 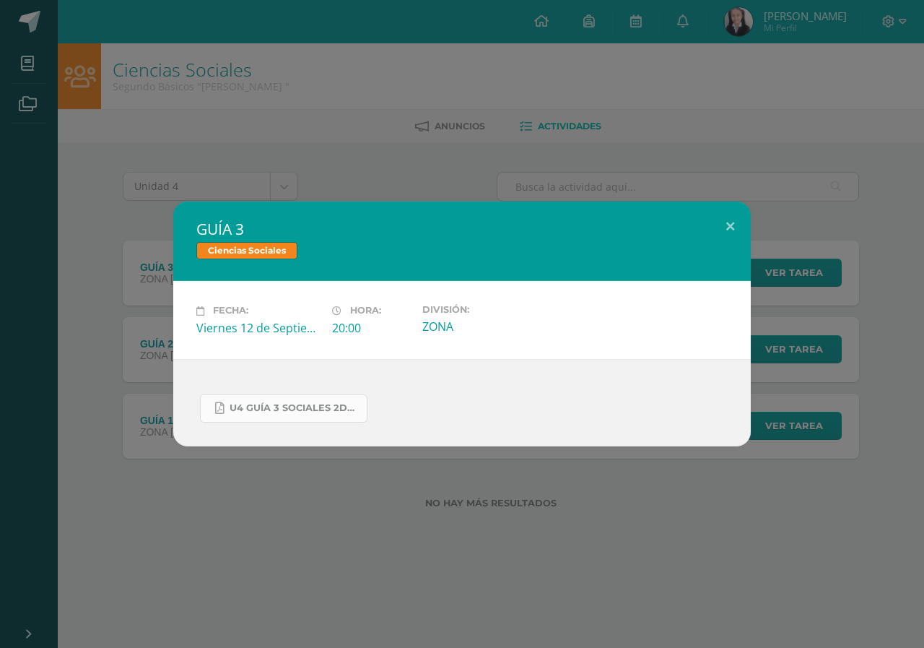 I want to click on h2: GUÍA 3, so click(x=462, y=229).